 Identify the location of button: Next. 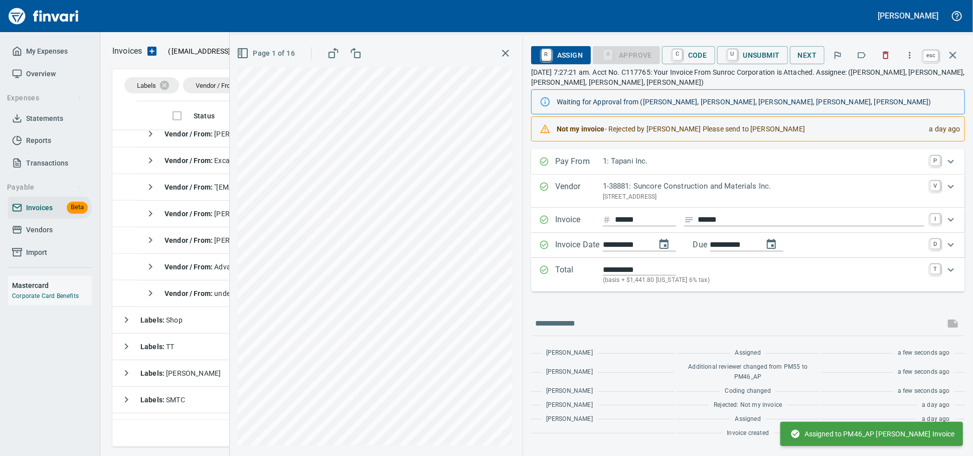
(807, 55).